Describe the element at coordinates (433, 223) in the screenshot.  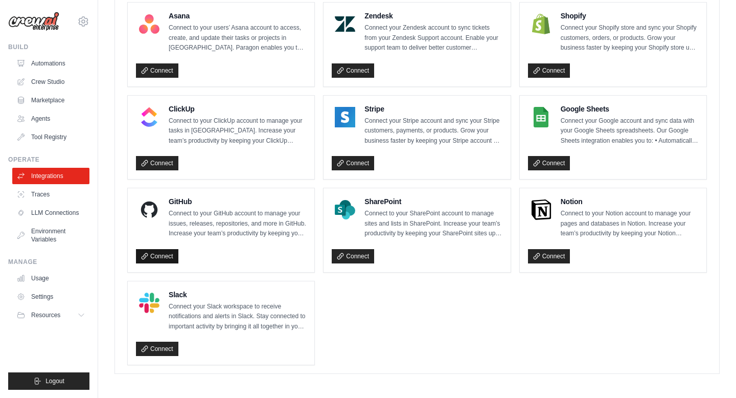
I see `p: Connect to your SharePoint account to manage sites and lists in SharePoint. Increase your team’s ...` at that location.